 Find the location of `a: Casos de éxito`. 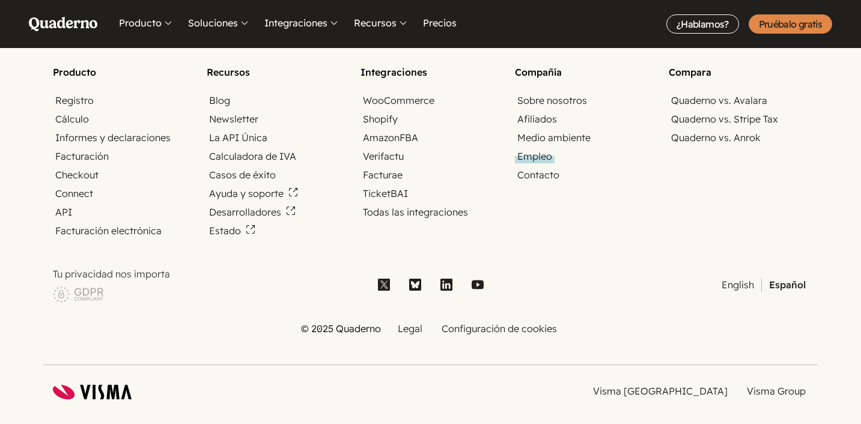

a: Casos de éxito is located at coordinates (242, 175).